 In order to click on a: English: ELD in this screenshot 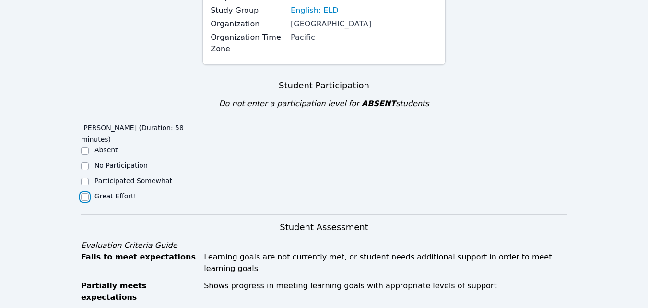, I will do `click(315, 11)`.